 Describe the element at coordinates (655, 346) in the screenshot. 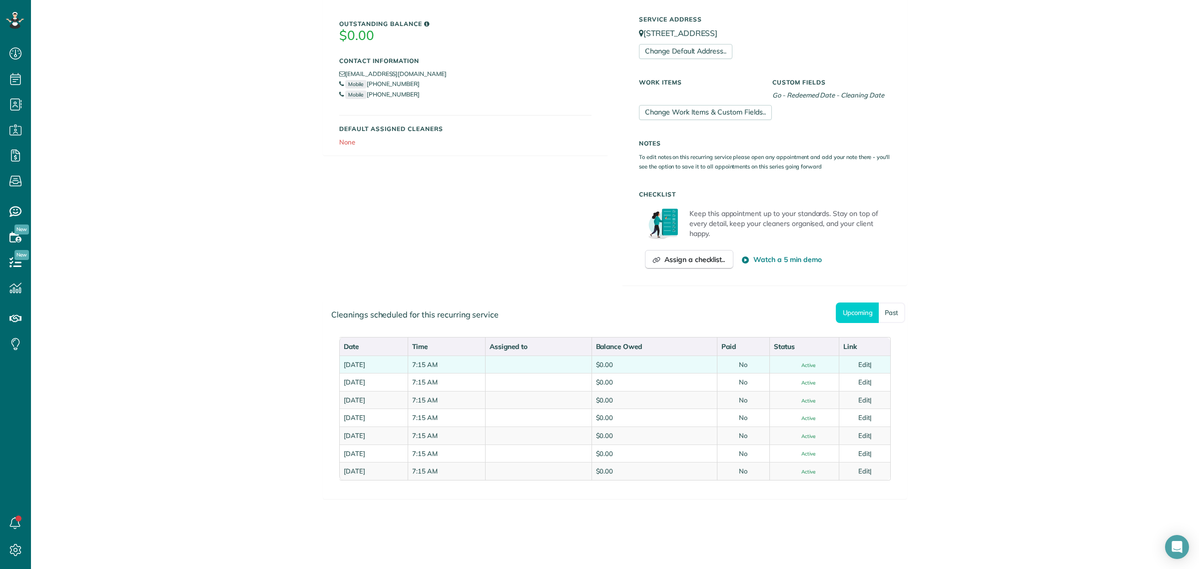

I see `div: Balance Owed` at that location.